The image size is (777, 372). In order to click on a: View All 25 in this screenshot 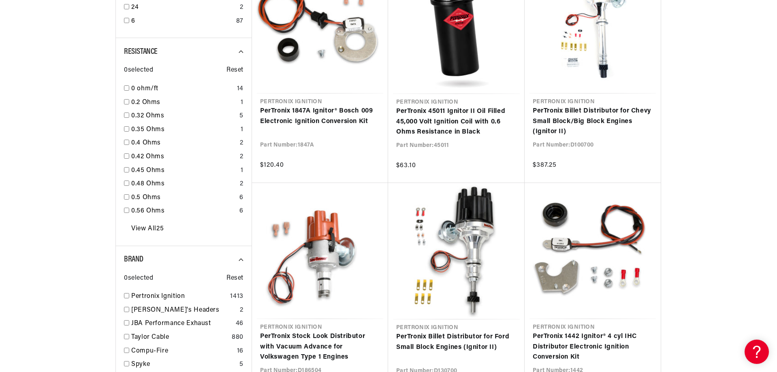, I will do `click(147, 229)`.